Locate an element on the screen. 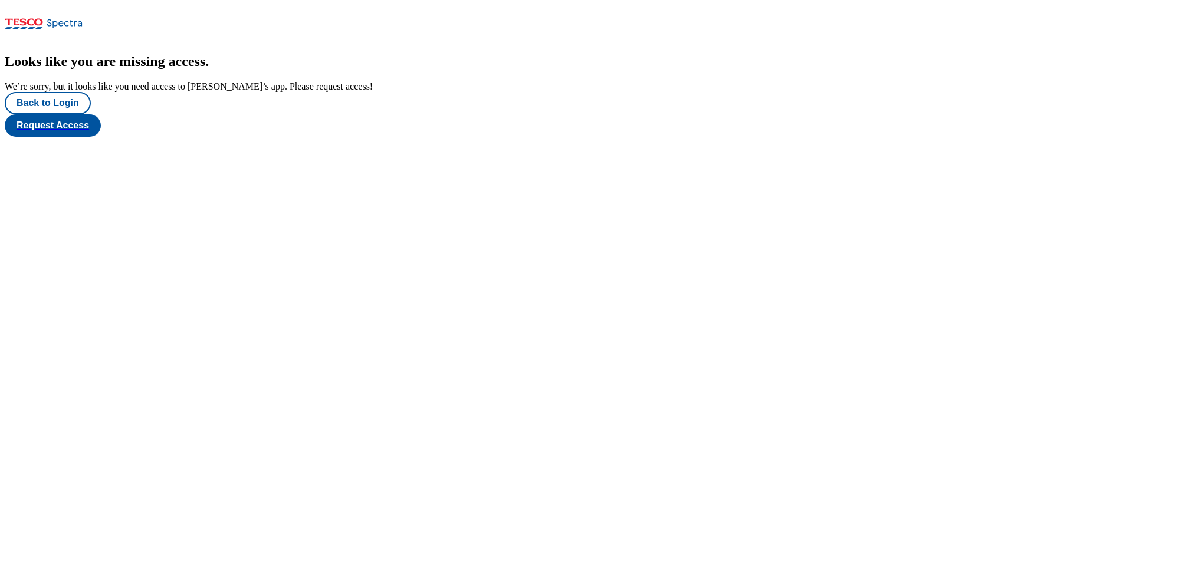 The image size is (1189, 568). a: Request Access is located at coordinates (594, 126).